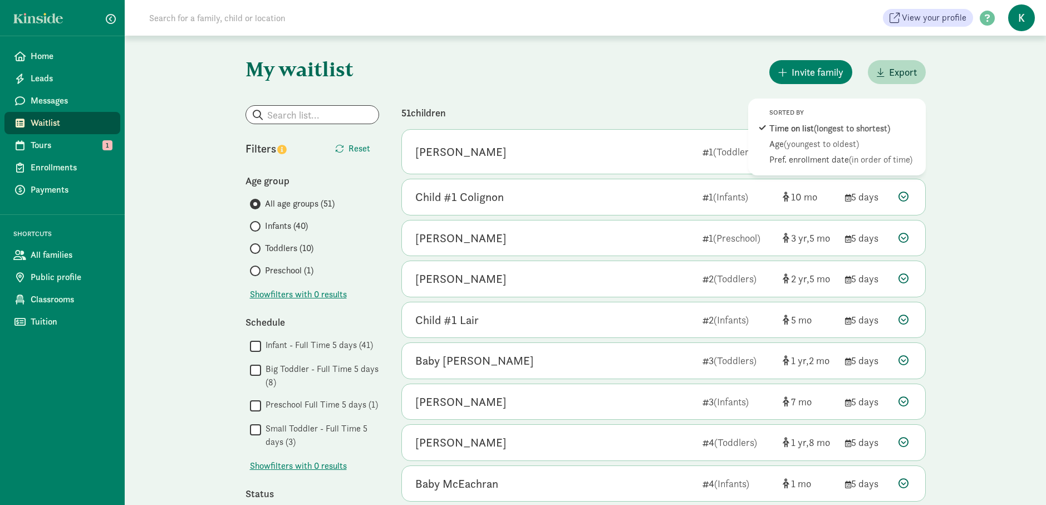 The image size is (1046, 505). I want to click on span: Preschool (1), so click(289, 271).